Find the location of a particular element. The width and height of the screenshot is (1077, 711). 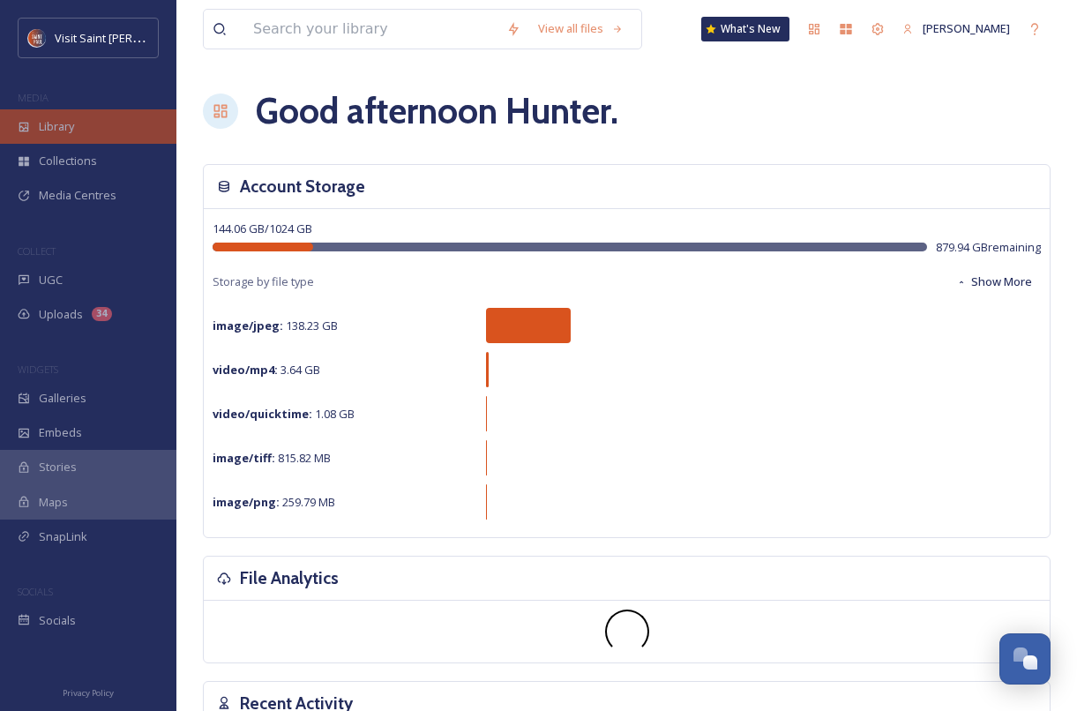

span: SnapLink is located at coordinates (63, 536).